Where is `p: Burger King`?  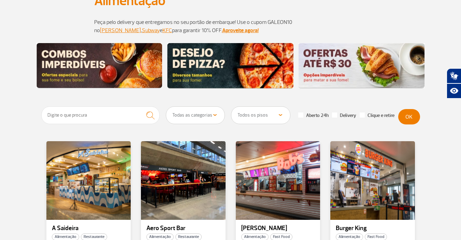
p: Burger King is located at coordinates (373, 228).